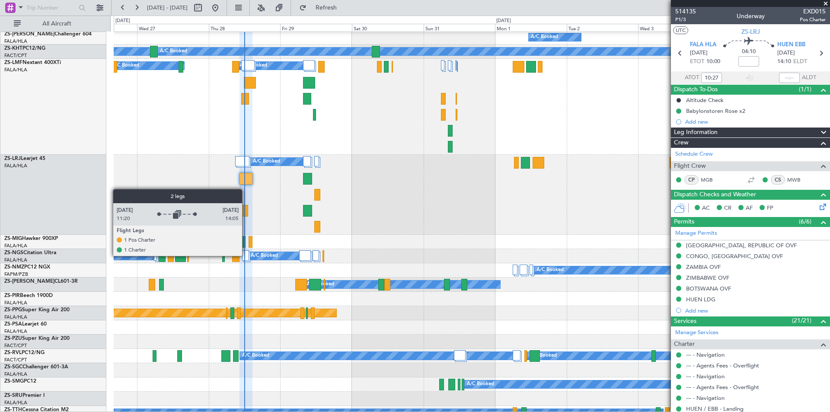 The height and width of the screenshot is (412, 830). I want to click on div: Underway, so click(750, 16).